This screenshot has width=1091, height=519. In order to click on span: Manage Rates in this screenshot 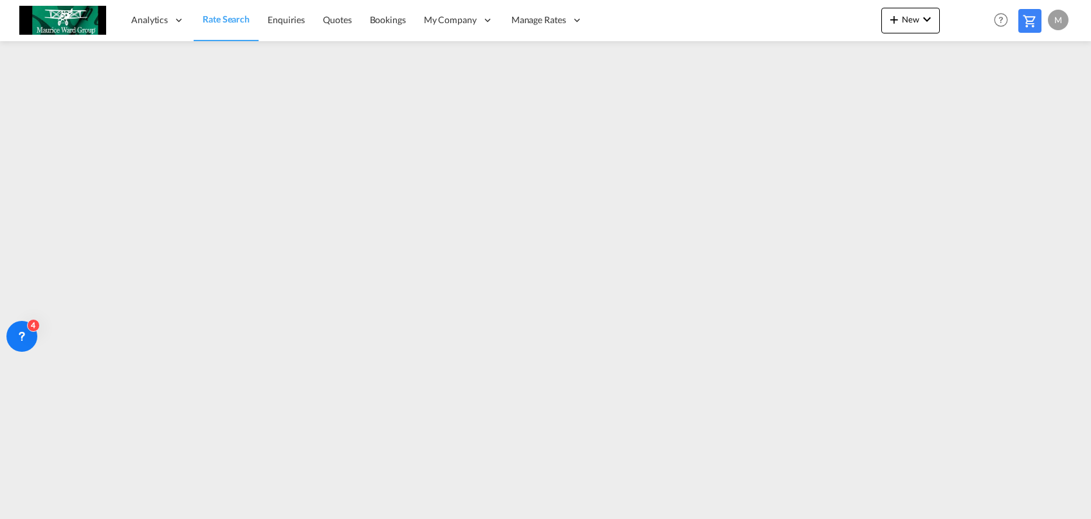, I will do `click(539, 20)`.